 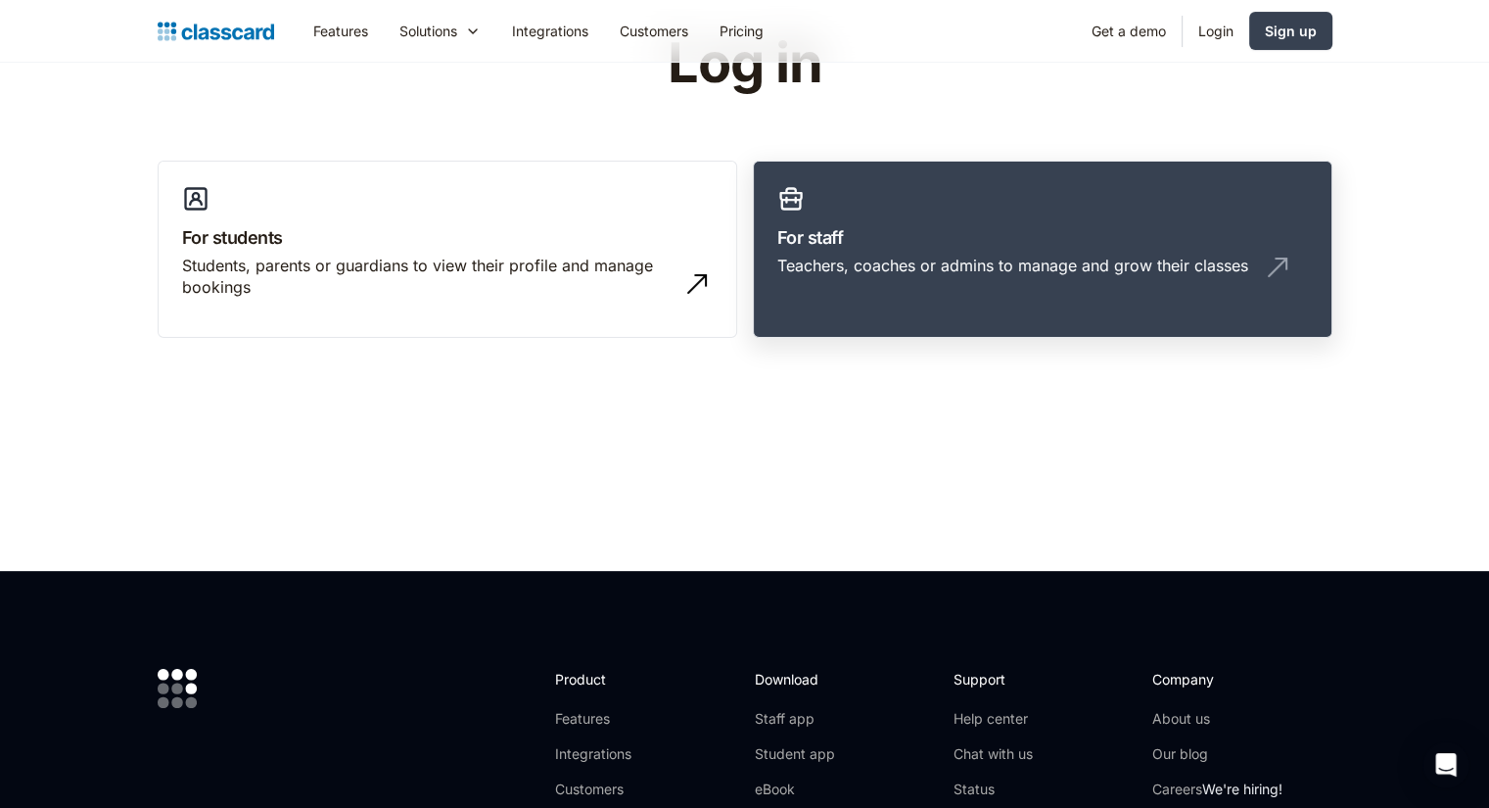 I want to click on a: Login, so click(x=1216, y=30).